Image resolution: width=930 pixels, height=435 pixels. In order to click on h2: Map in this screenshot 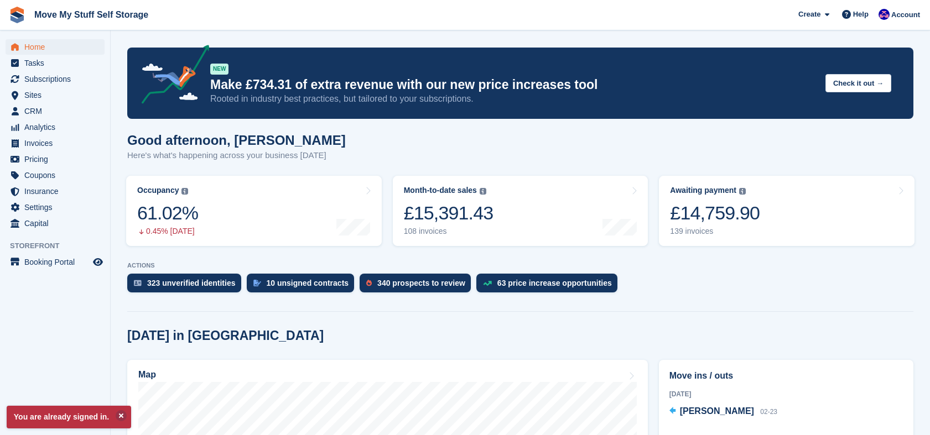, I will do `click(147, 375)`.